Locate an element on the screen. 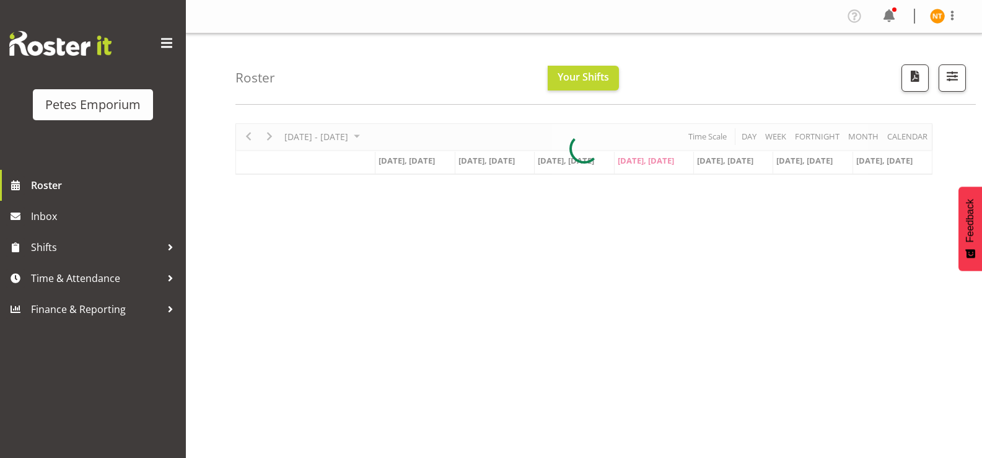  div: Petes Emporium is located at coordinates (93, 105).